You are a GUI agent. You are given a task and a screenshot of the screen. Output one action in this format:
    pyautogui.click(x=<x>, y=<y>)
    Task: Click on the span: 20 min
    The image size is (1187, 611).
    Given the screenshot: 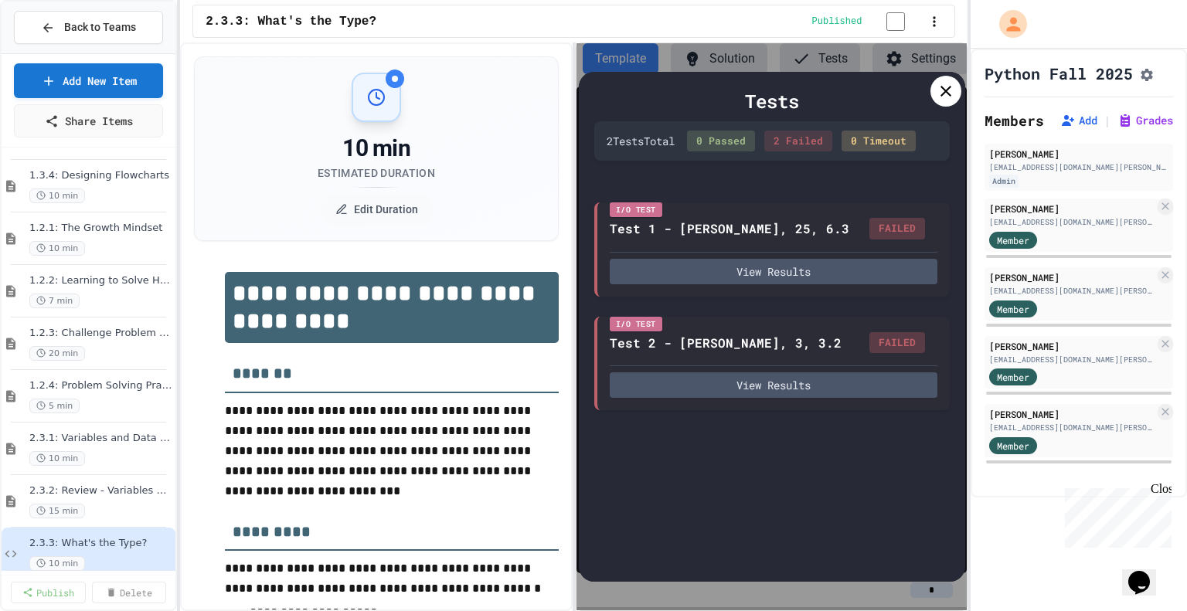 What is the action you would take?
    pyautogui.click(x=57, y=353)
    